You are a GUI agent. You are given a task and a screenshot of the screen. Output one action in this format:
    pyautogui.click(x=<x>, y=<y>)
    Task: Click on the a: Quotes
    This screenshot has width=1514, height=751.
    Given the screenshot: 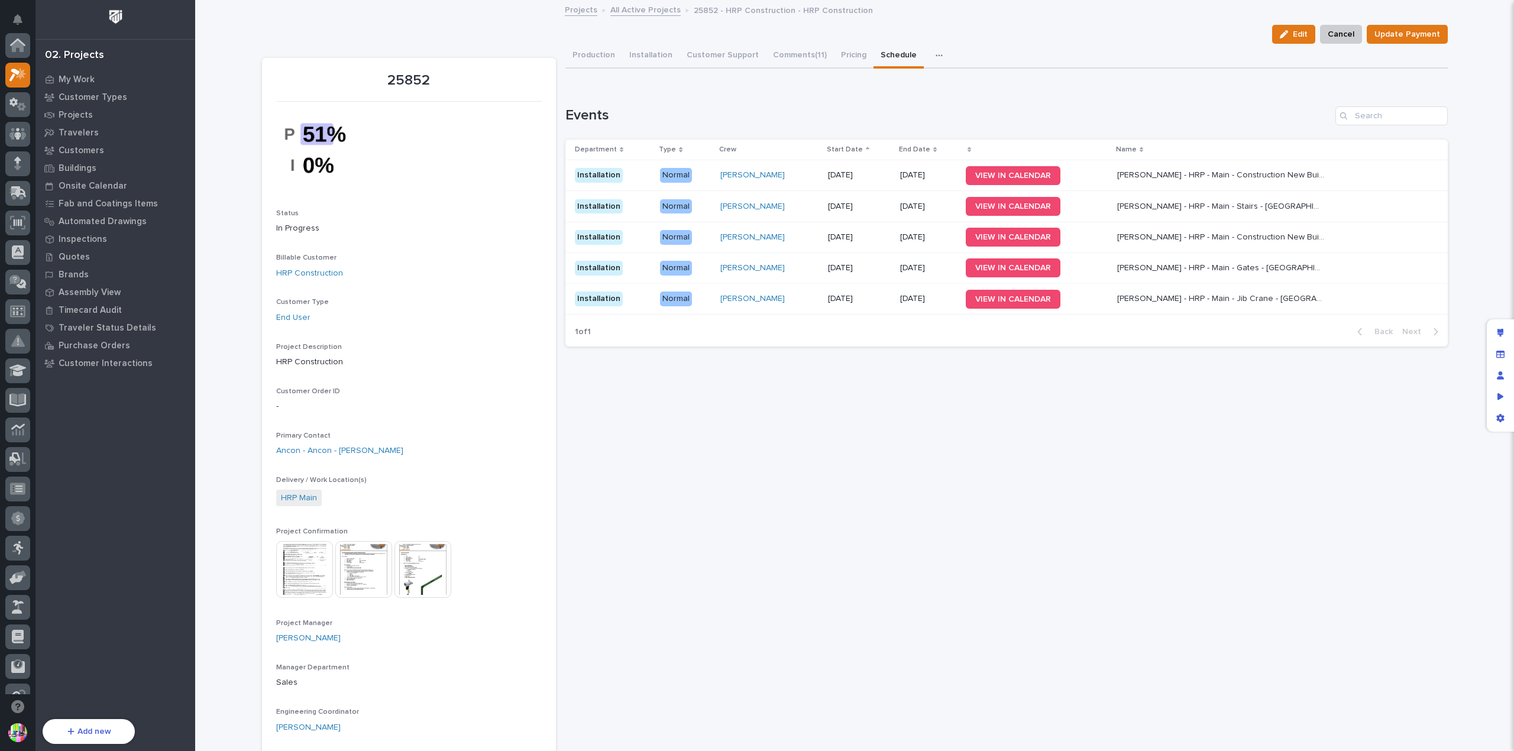 What is the action you would take?
    pyautogui.click(x=115, y=257)
    